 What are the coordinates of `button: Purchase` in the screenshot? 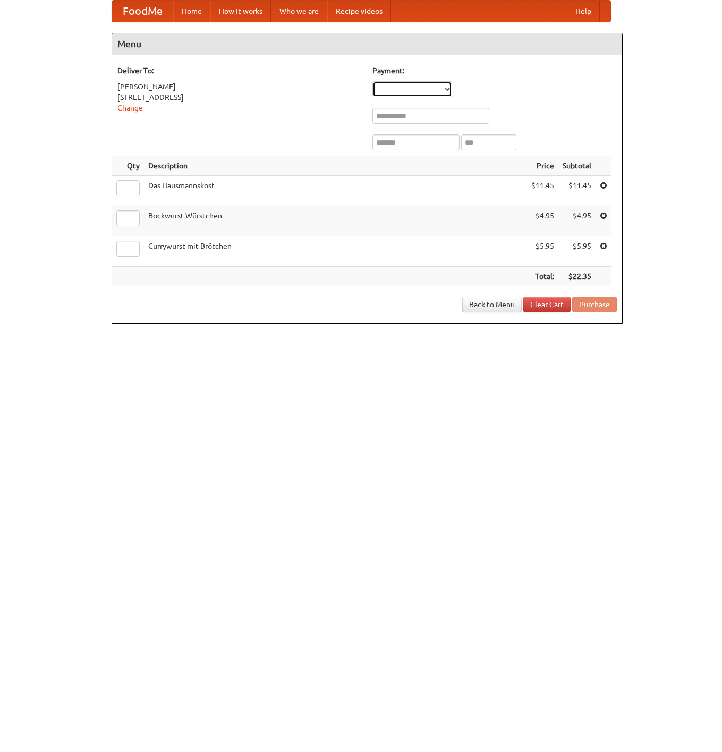 It's located at (595, 305).